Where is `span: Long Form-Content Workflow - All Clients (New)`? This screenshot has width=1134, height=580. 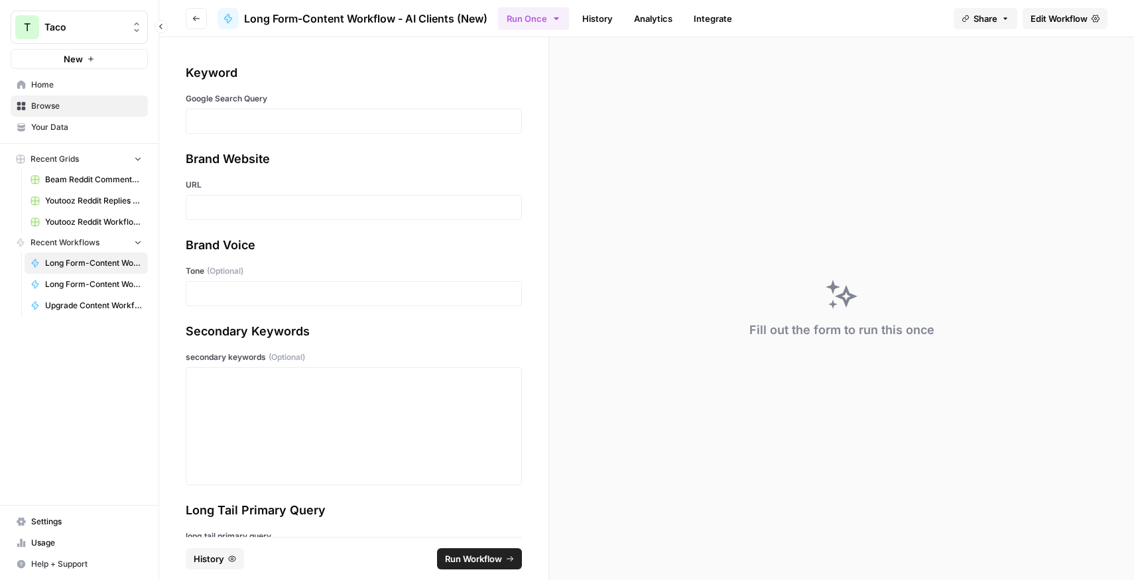 span: Long Form-Content Workflow - All Clients (New) is located at coordinates (93, 284).